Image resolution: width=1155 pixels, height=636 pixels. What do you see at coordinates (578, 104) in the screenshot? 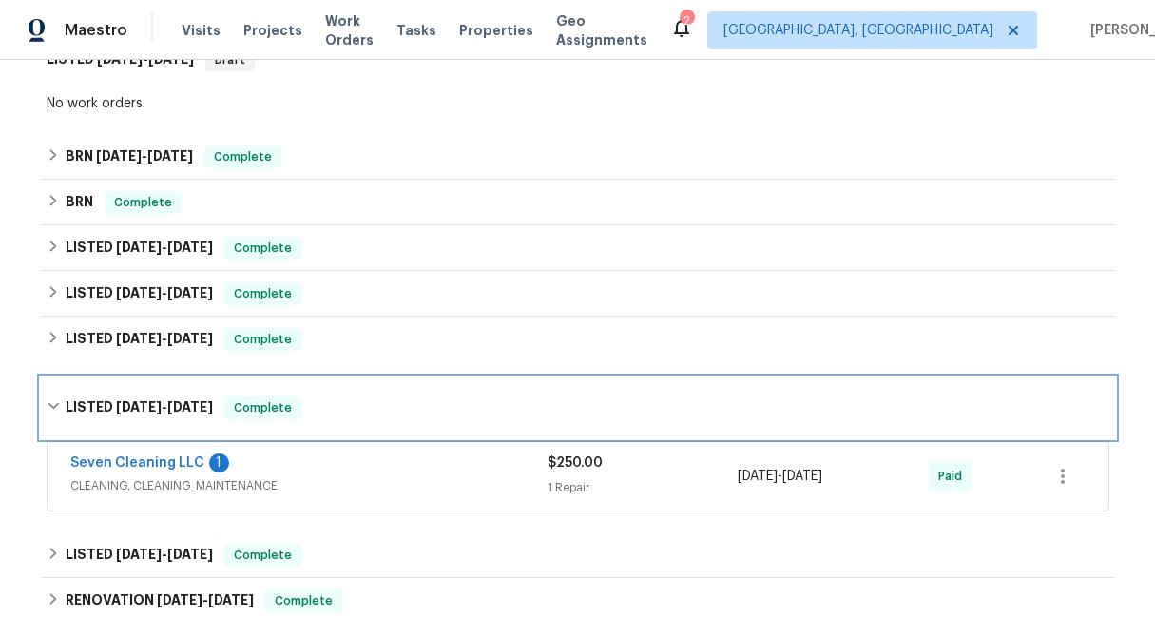
I see `div: No work orders.` at bounding box center [578, 104].